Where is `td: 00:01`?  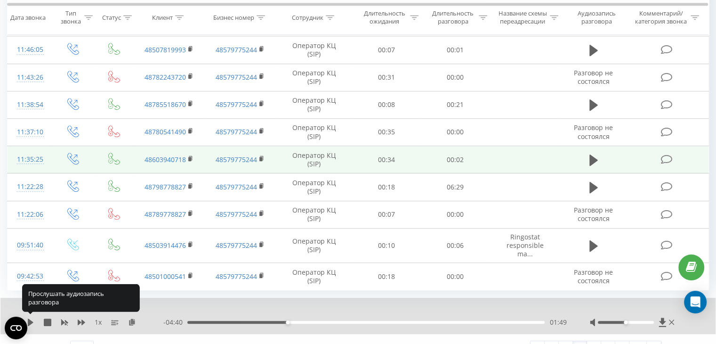
td: 00:01 is located at coordinates (455, 50).